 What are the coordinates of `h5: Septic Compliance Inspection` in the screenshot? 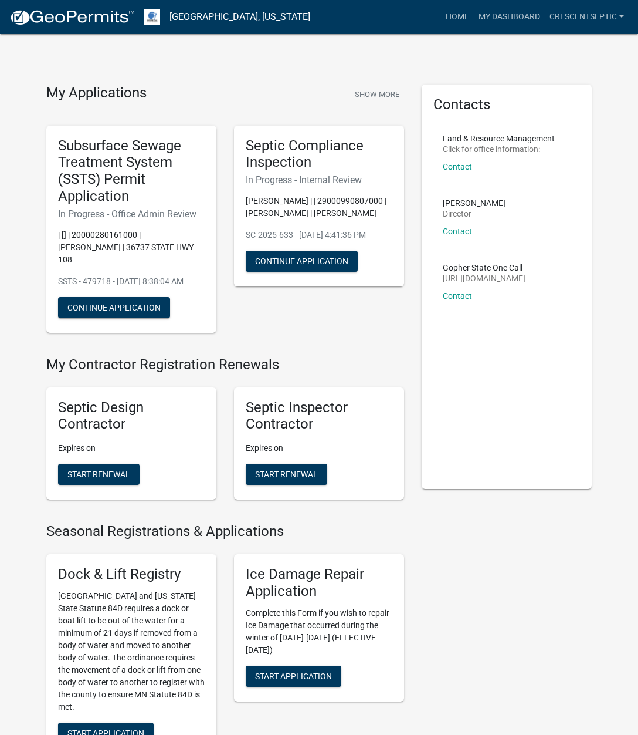 It's located at (319, 154).